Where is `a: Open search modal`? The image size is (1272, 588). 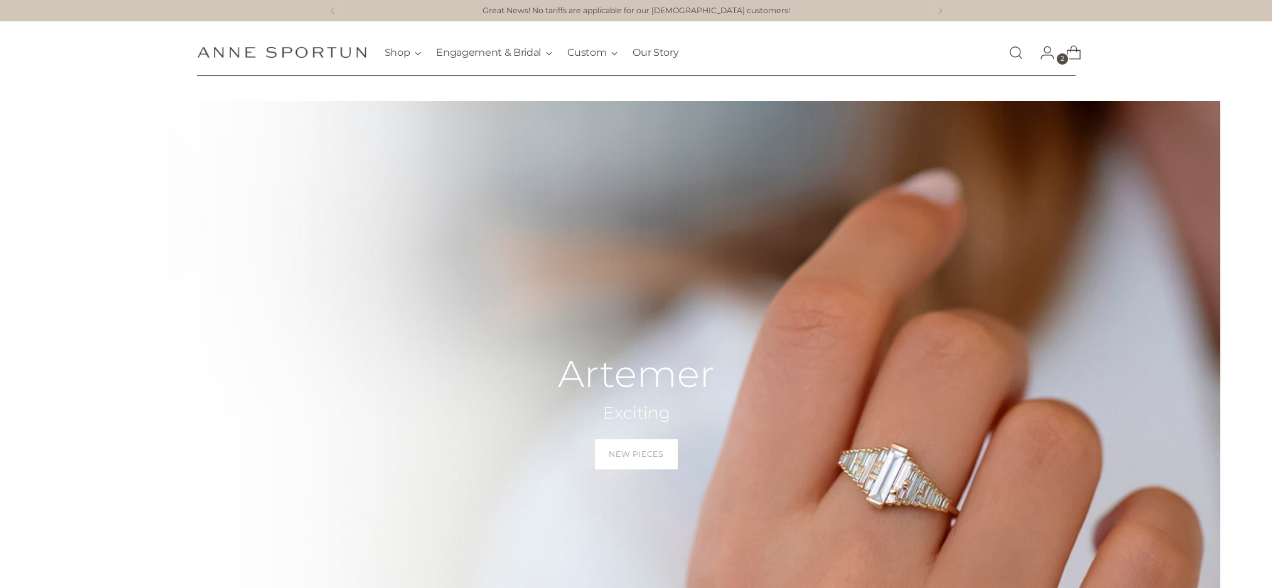
a: Open search modal is located at coordinates (1016, 53).